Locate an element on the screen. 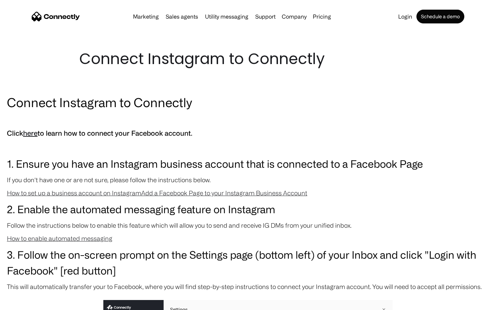  ul: Language list is located at coordinates (28, 303).